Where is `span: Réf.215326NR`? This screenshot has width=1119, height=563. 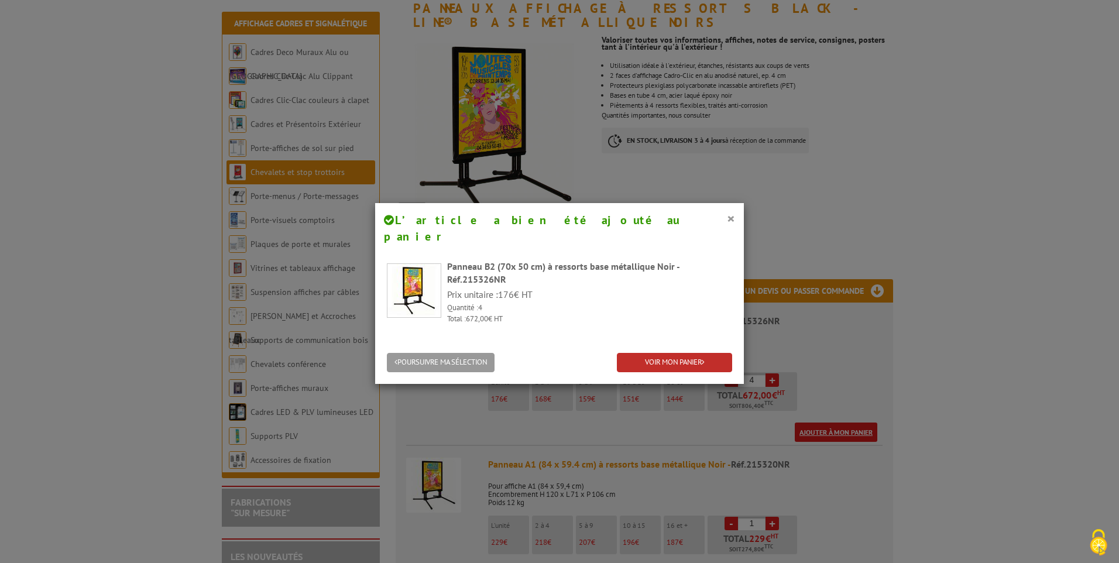
span: Réf.215326NR is located at coordinates (476, 279).